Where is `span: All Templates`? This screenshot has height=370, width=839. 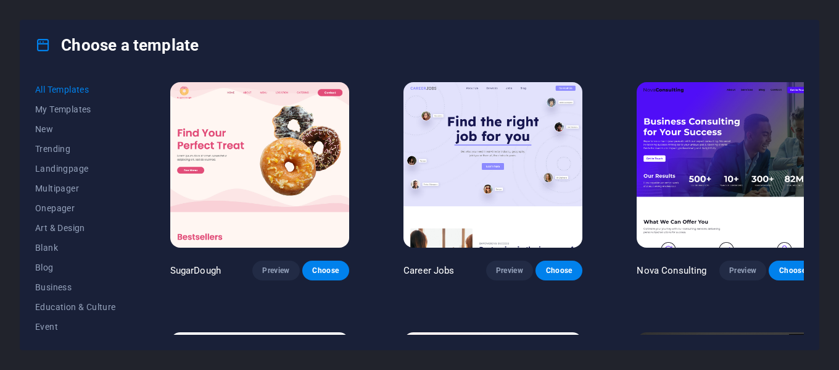 span: All Templates is located at coordinates (75, 89).